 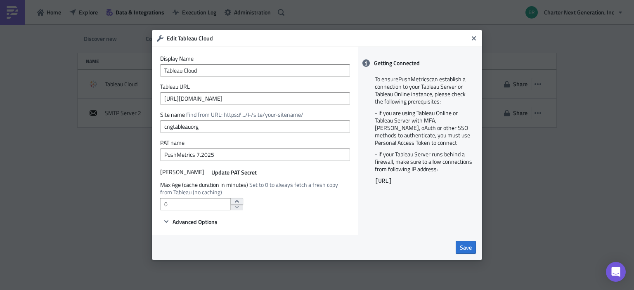 I want to click on span: Save, so click(x=465, y=247).